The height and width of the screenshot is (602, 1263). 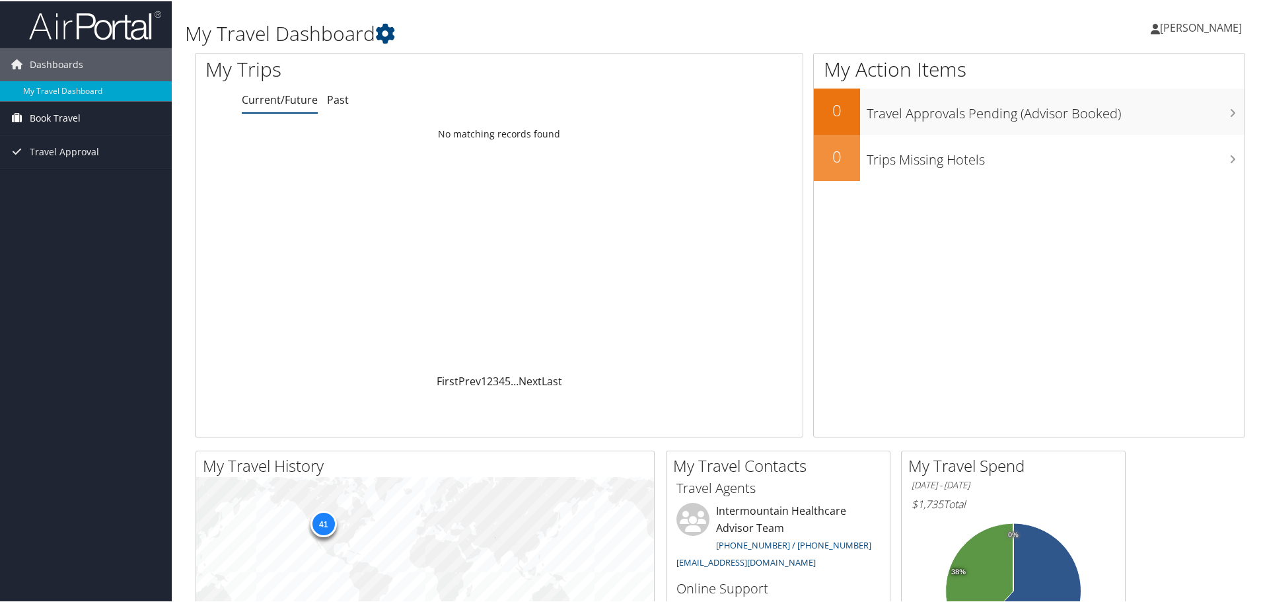 What do you see at coordinates (56, 63) in the screenshot?
I see `span: Dashboards` at bounding box center [56, 63].